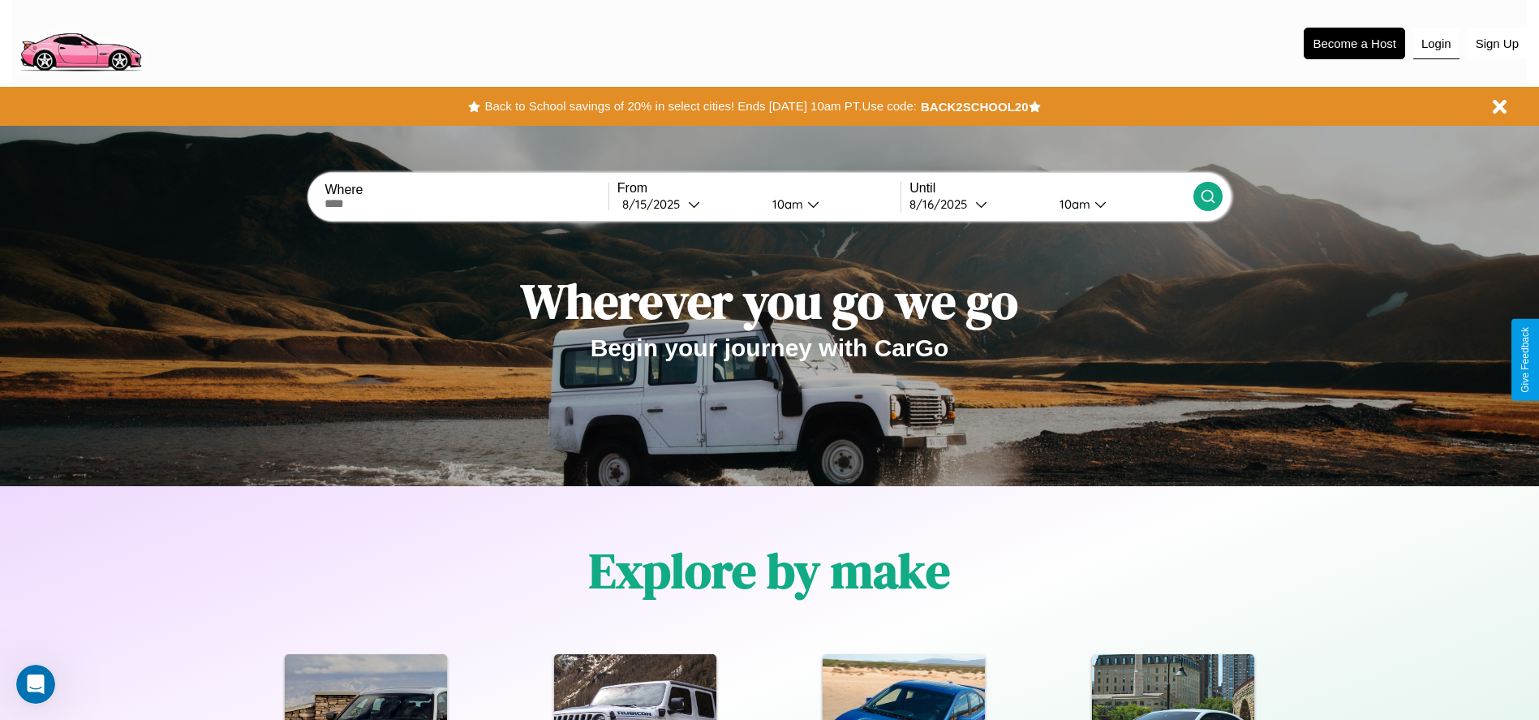  What do you see at coordinates (769, 570) in the screenshot?
I see `h1: Explore by make` at bounding box center [769, 570].